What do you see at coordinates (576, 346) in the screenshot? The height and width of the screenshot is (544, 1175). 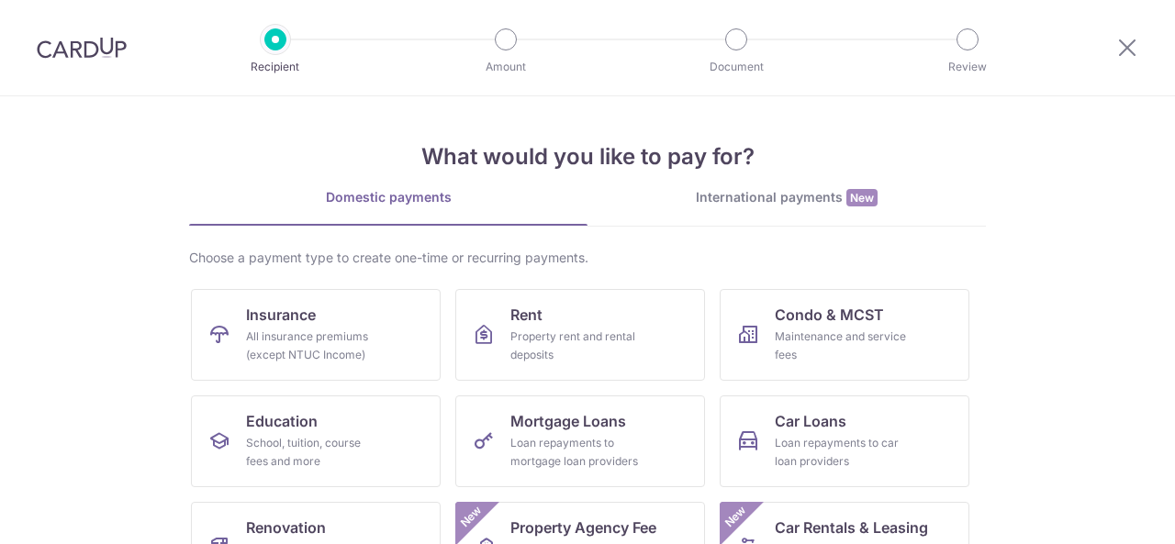 I see `div: Property rent and rental deposits` at bounding box center [576, 346].